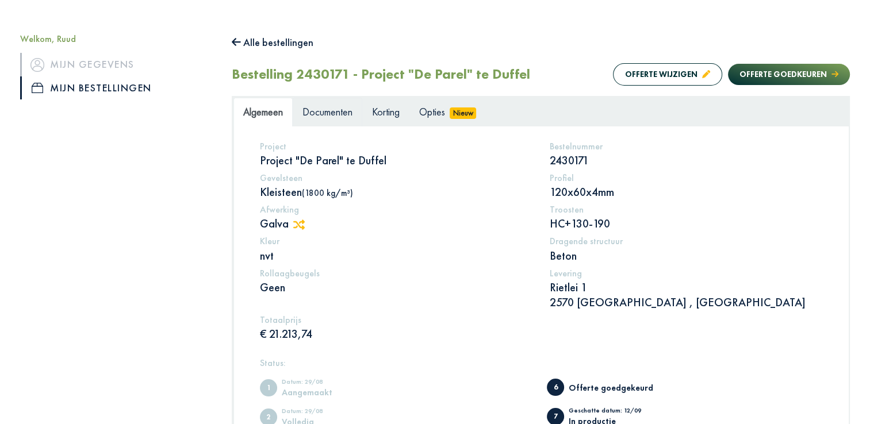 This screenshot has height=424, width=870. What do you see at coordinates (92, 64) in the screenshot?
I see `font: Mijn gegevens` at bounding box center [92, 64].